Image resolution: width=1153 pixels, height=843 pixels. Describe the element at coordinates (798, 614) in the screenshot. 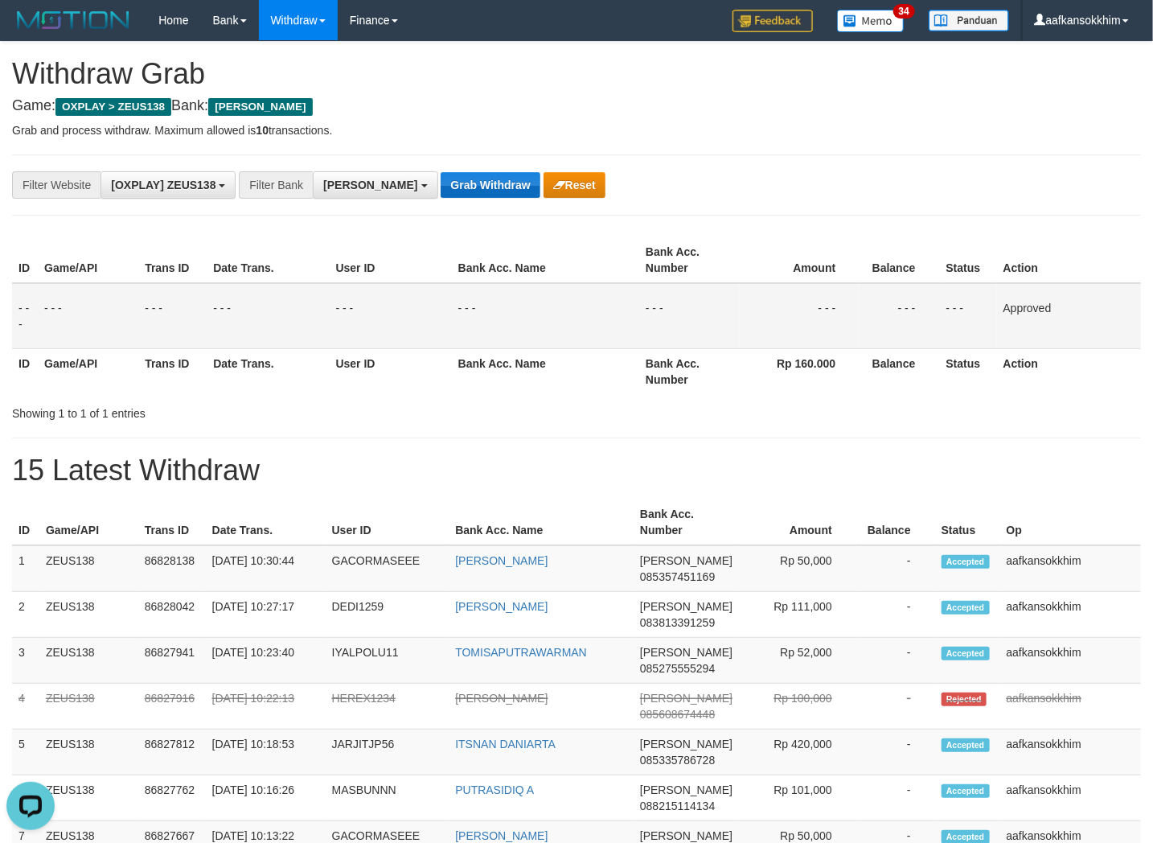

I see `td: Rp 111,000` at that location.